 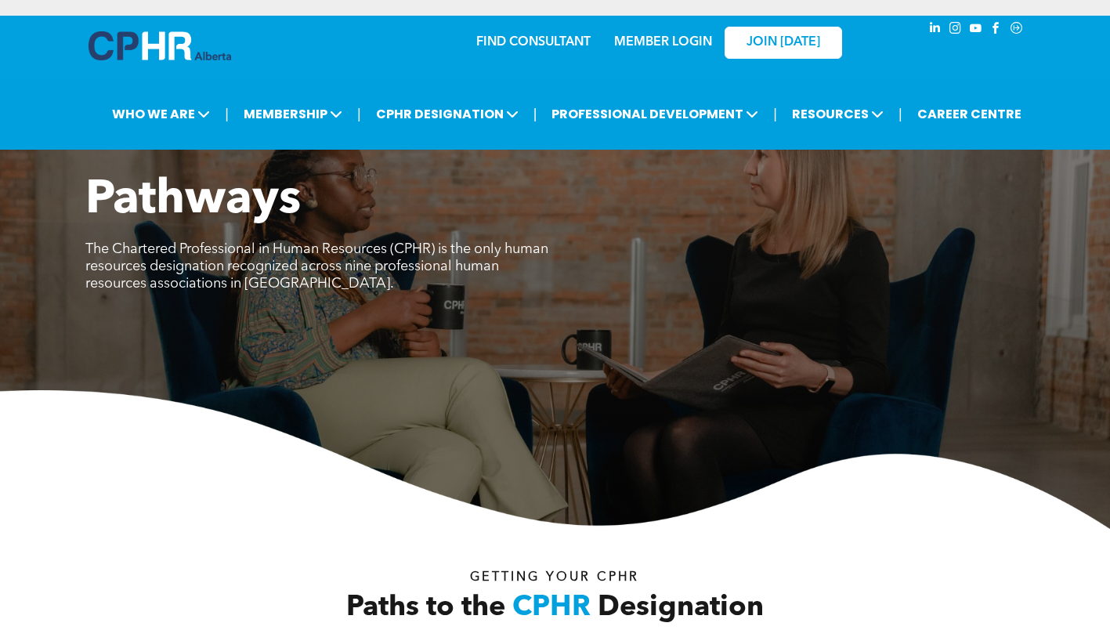 I want to click on span: Paths to the, so click(x=425, y=608).